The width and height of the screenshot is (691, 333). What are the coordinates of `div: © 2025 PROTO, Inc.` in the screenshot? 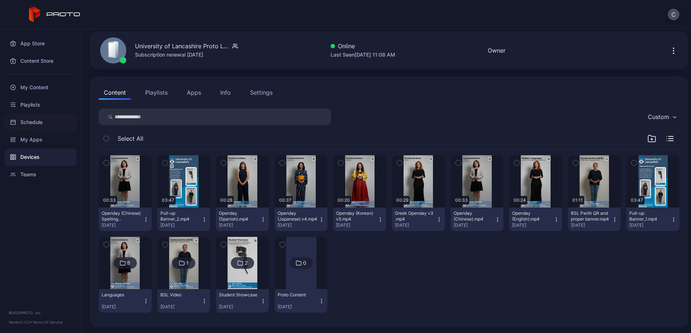 It's located at (40, 313).